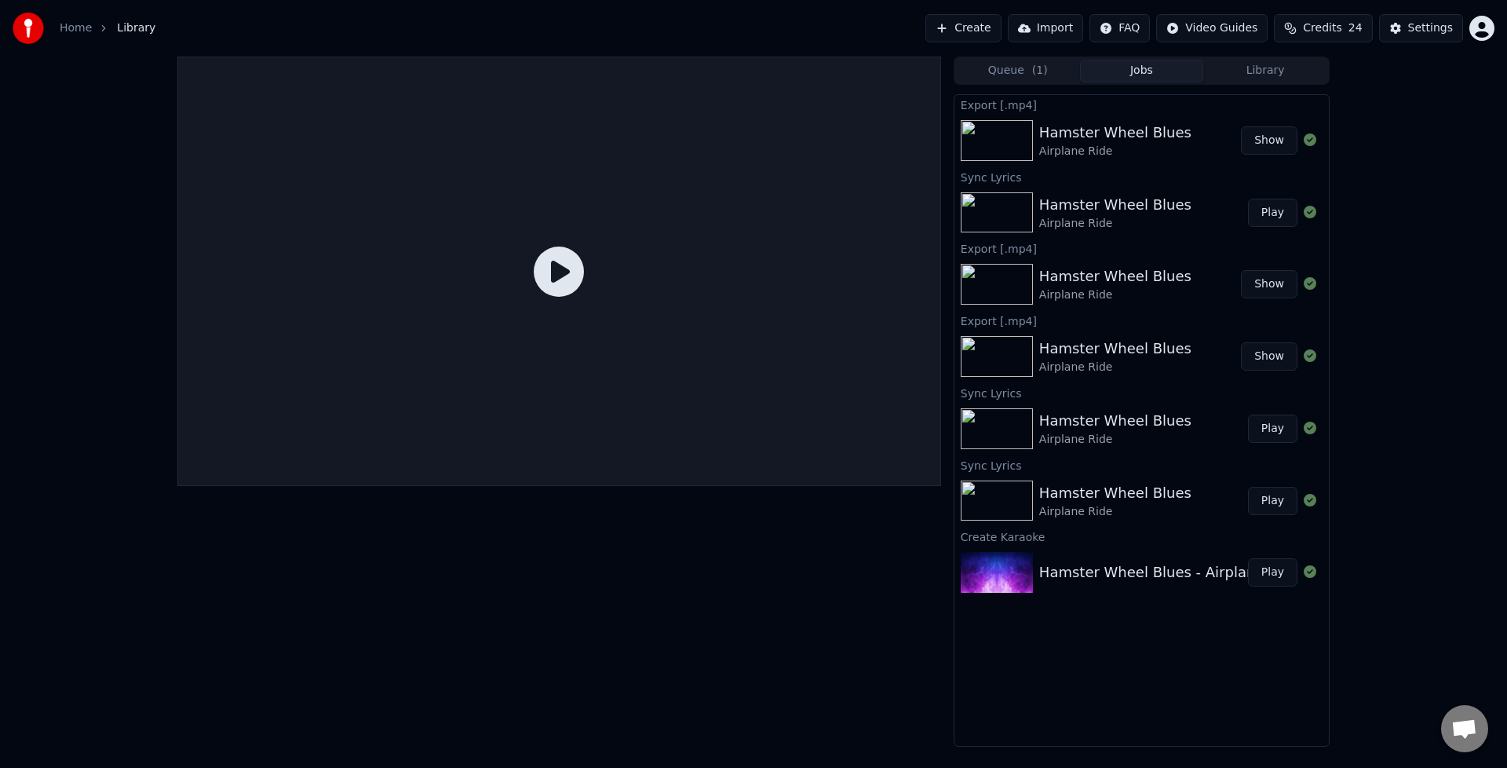 This screenshot has height=768, width=1507. I want to click on nav: breadcrumb, so click(108, 28).